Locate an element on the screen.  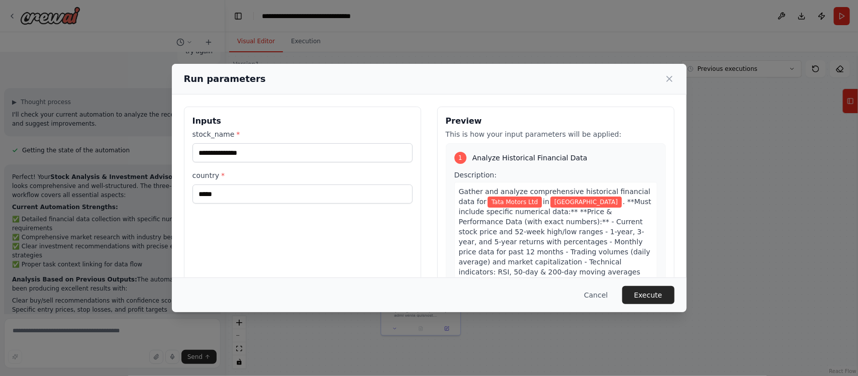
span: Description: is located at coordinates (475, 175).